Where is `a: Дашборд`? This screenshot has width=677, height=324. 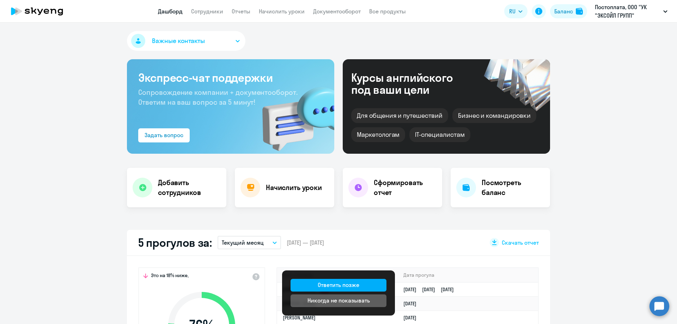 a: Дашборд is located at coordinates (170, 11).